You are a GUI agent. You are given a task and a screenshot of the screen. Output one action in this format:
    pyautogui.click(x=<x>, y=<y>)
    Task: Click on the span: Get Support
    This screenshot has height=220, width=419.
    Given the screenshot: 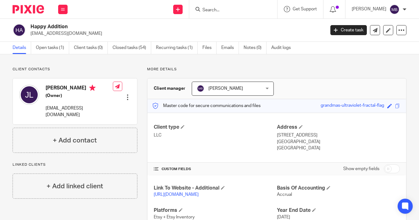 What is the action you would take?
    pyautogui.click(x=305, y=9)
    